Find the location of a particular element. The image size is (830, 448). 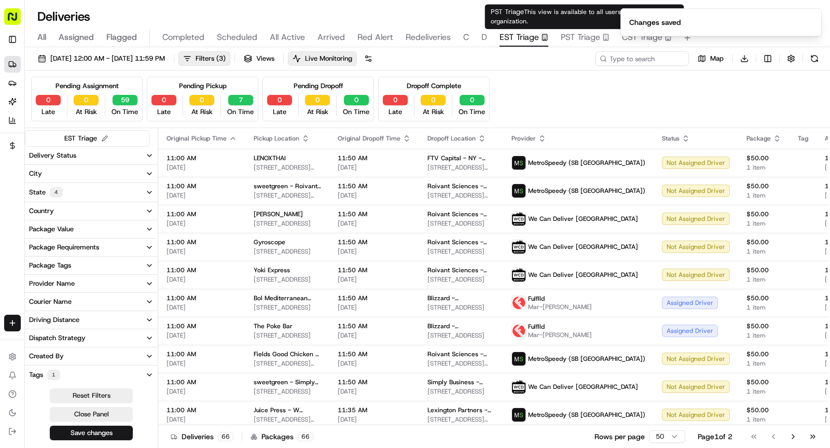

span: Filters is located at coordinates (211, 59).